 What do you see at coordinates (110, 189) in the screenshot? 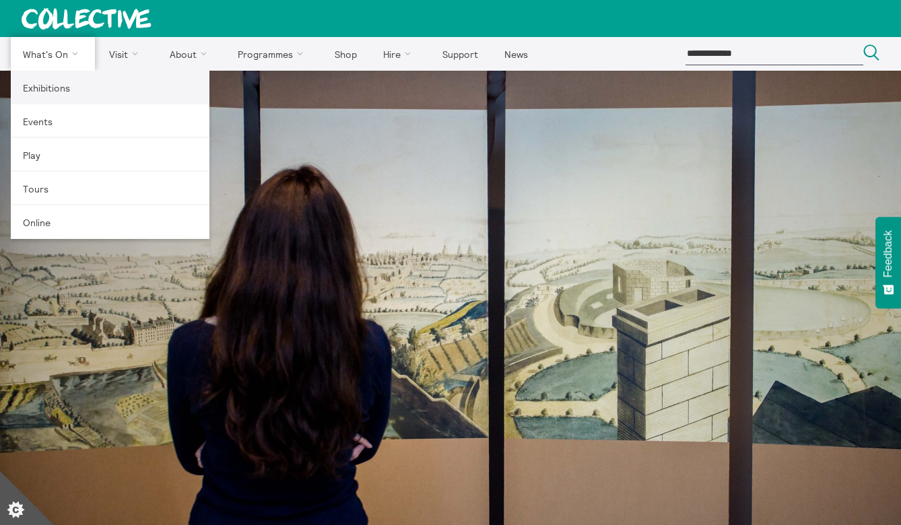
I see `a: Tours` at bounding box center [110, 189].